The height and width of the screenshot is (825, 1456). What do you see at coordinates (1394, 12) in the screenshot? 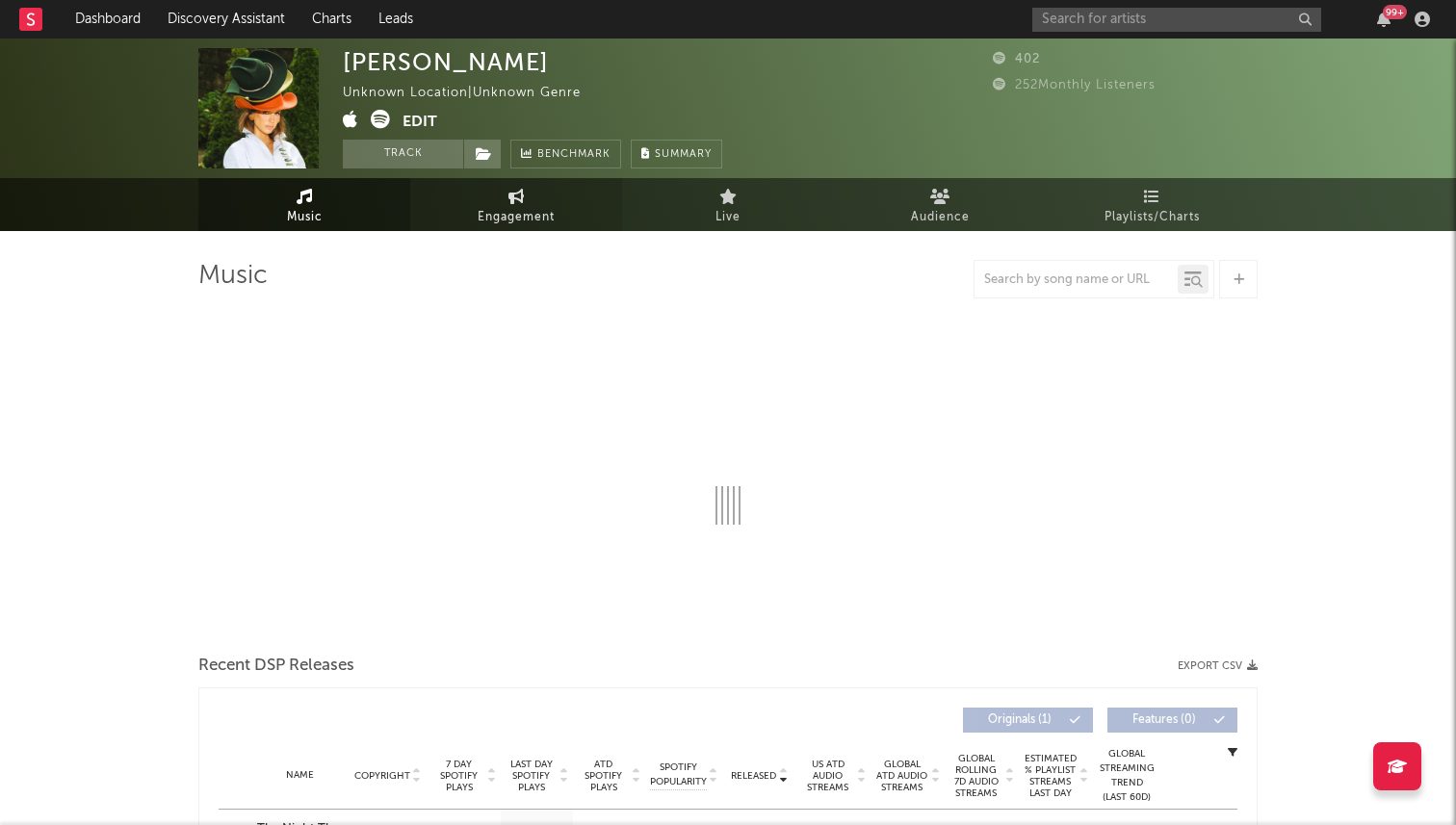
I see `div: 99 +` at bounding box center [1394, 12].